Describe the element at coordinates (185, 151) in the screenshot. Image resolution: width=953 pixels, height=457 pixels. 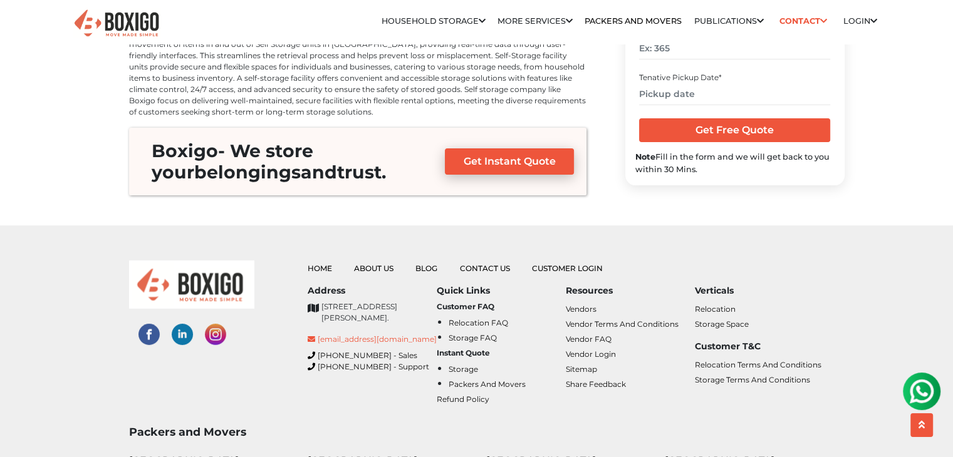
I see `span: Boxigo` at that location.